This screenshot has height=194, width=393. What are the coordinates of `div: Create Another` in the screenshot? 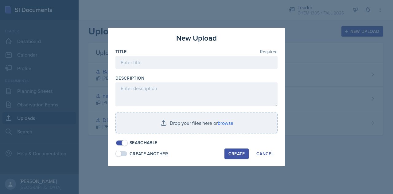 It's located at (149, 153).